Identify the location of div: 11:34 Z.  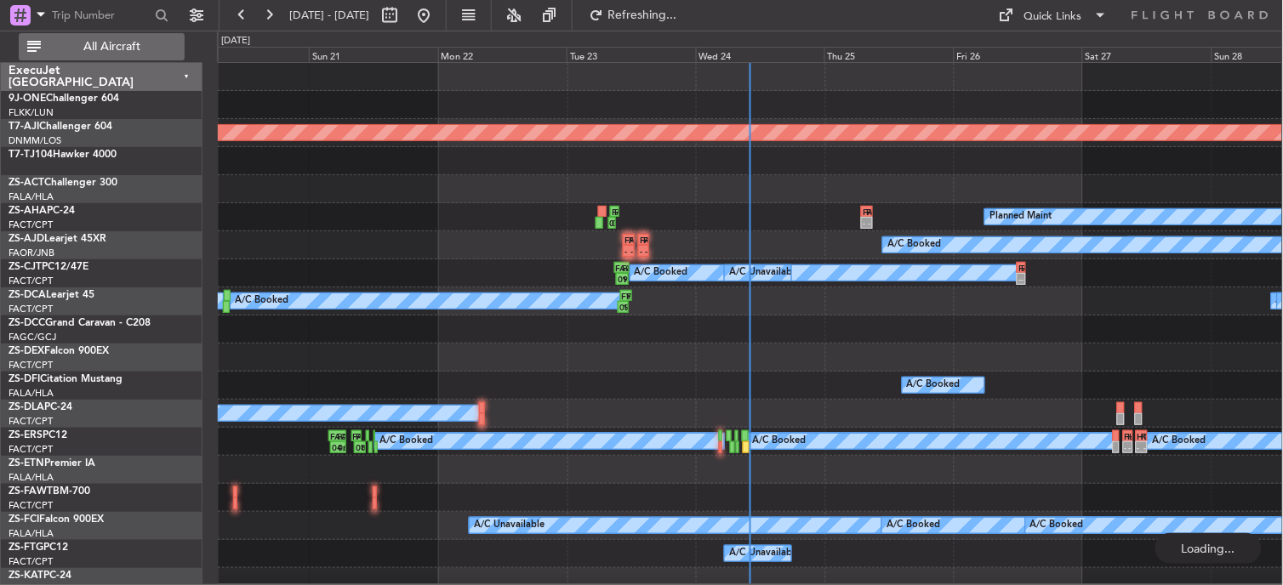
(624, 307).